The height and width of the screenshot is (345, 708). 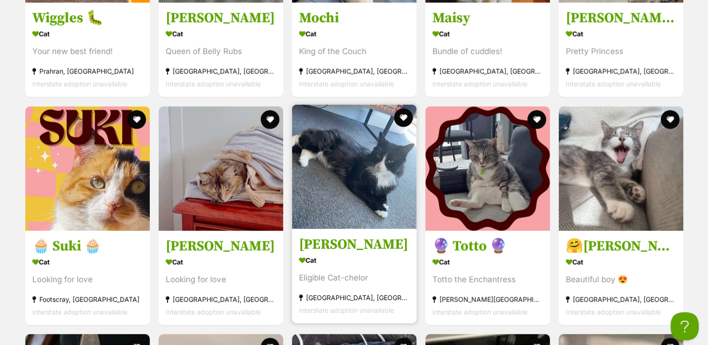 I want to click on div: Your new best friend!, so click(x=88, y=52).